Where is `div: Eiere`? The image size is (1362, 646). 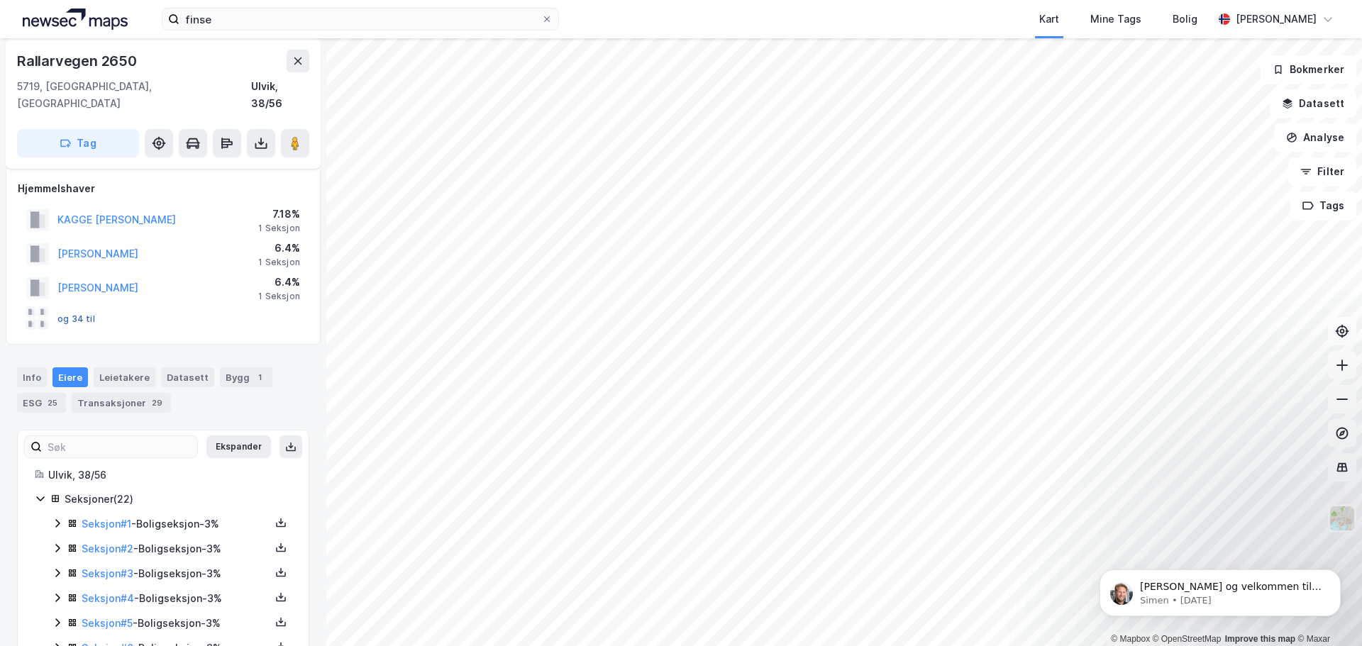
div: Eiere is located at coordinates (70, 377).